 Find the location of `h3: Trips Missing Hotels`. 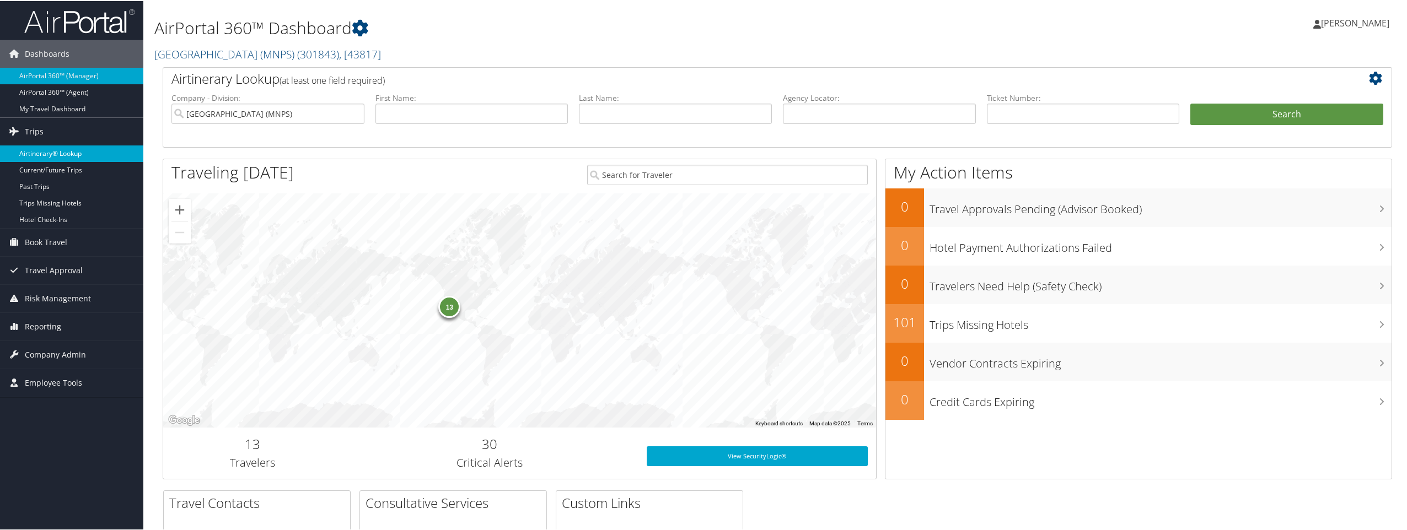

h3: Trips Missing Hotels is located at coordinates (1160, 321).